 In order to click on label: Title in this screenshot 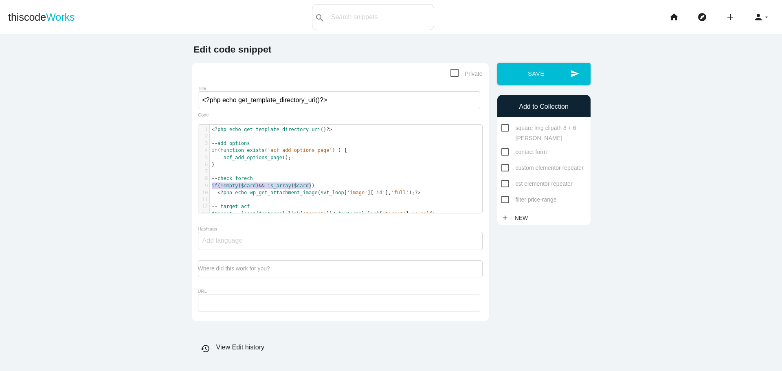, I will do `click(202, 88)`.